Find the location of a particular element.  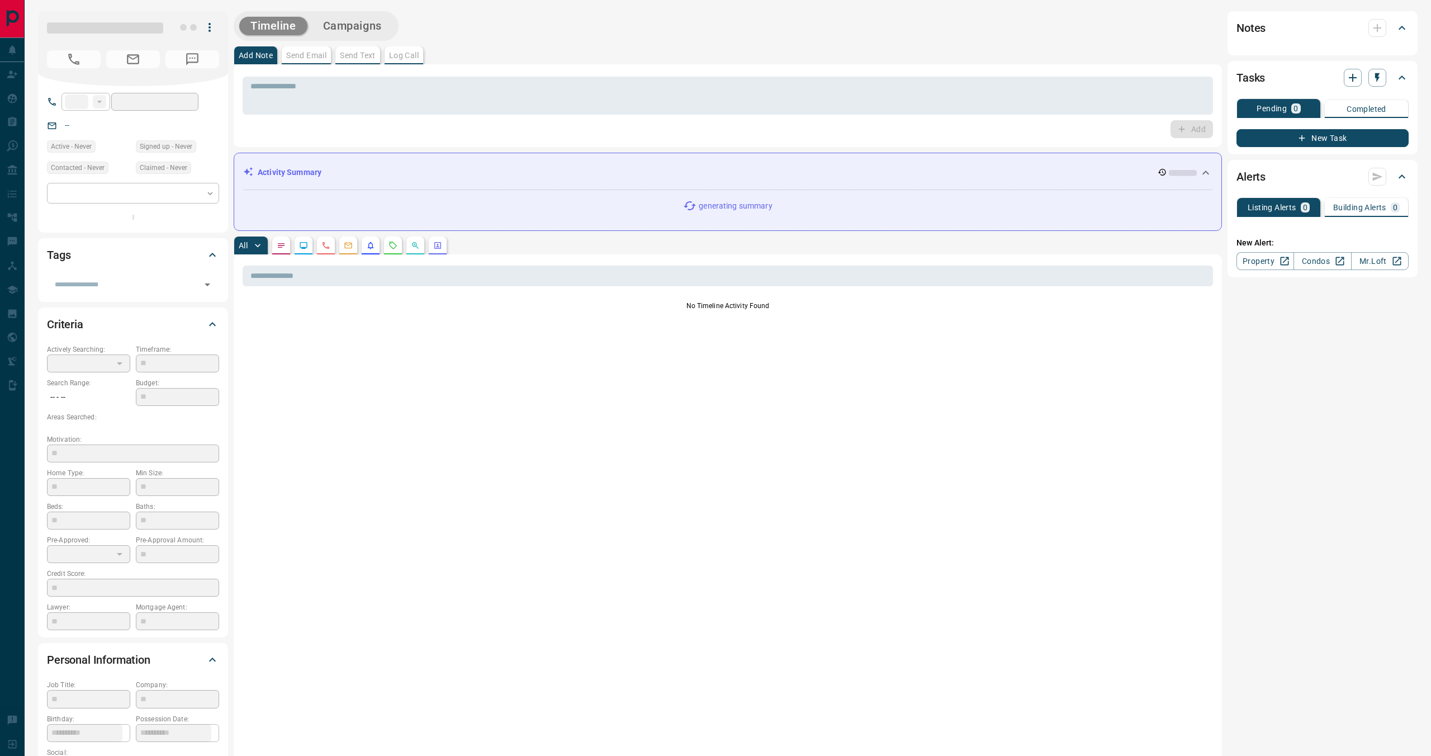

p: Completed is located at coordinates (1366, 109).